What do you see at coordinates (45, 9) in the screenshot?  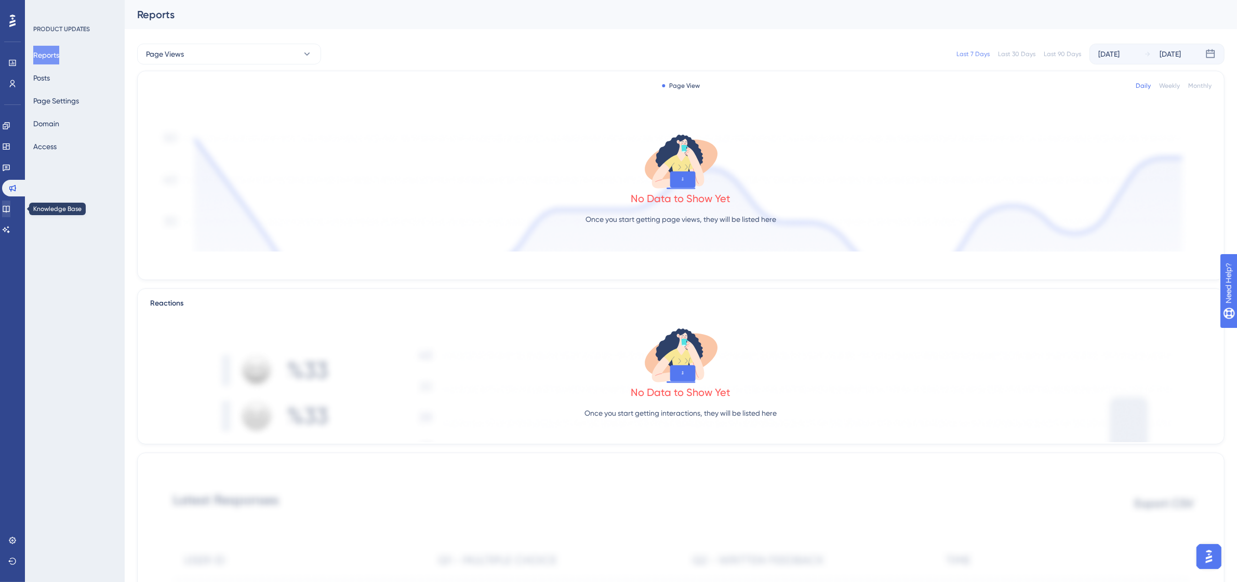 I see `span: Need Help?` at bounding box center [45, 9].